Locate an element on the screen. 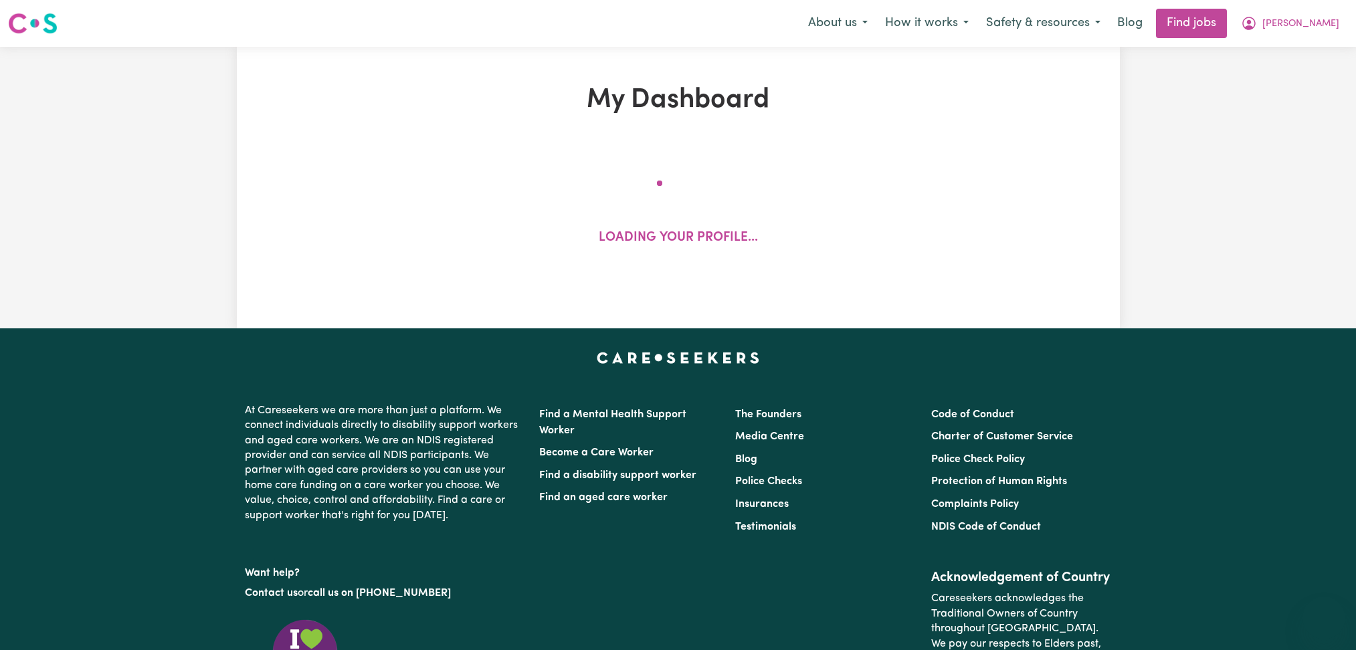 Image resolution: width=1356 pixels, height=650 pixels. a: Insurances is located at coordinates (762, 505).